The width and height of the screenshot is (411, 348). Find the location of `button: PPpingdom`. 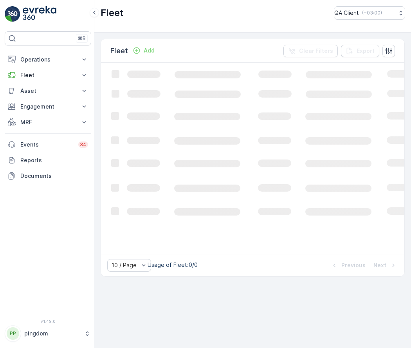

button: PPpingdom is located at coordinates (48, 333).